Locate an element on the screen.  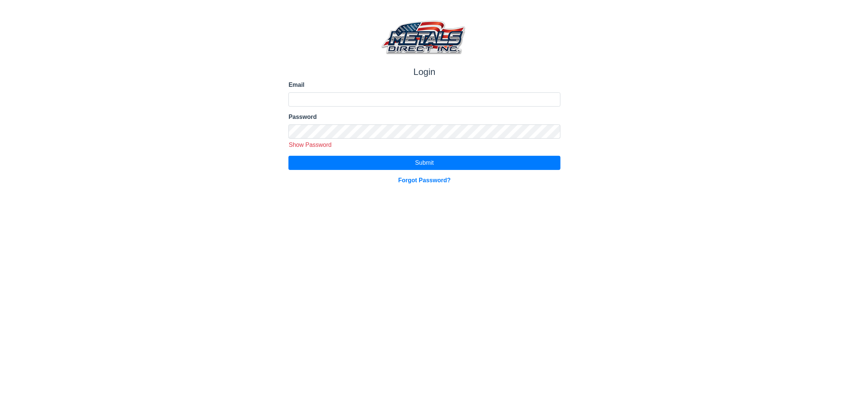
span: Show Password is located at coordinates (310, 145).